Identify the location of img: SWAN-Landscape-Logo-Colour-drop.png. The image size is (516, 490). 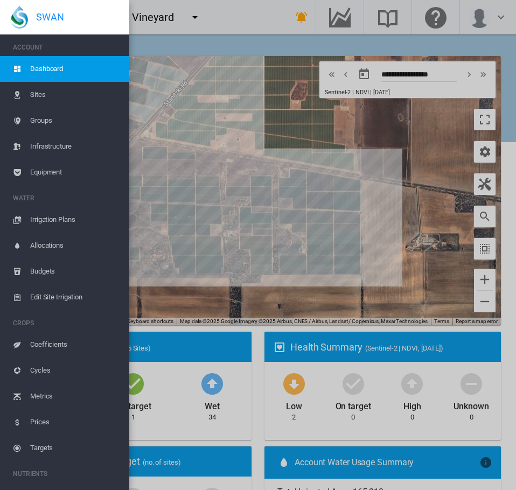
(19, 17).